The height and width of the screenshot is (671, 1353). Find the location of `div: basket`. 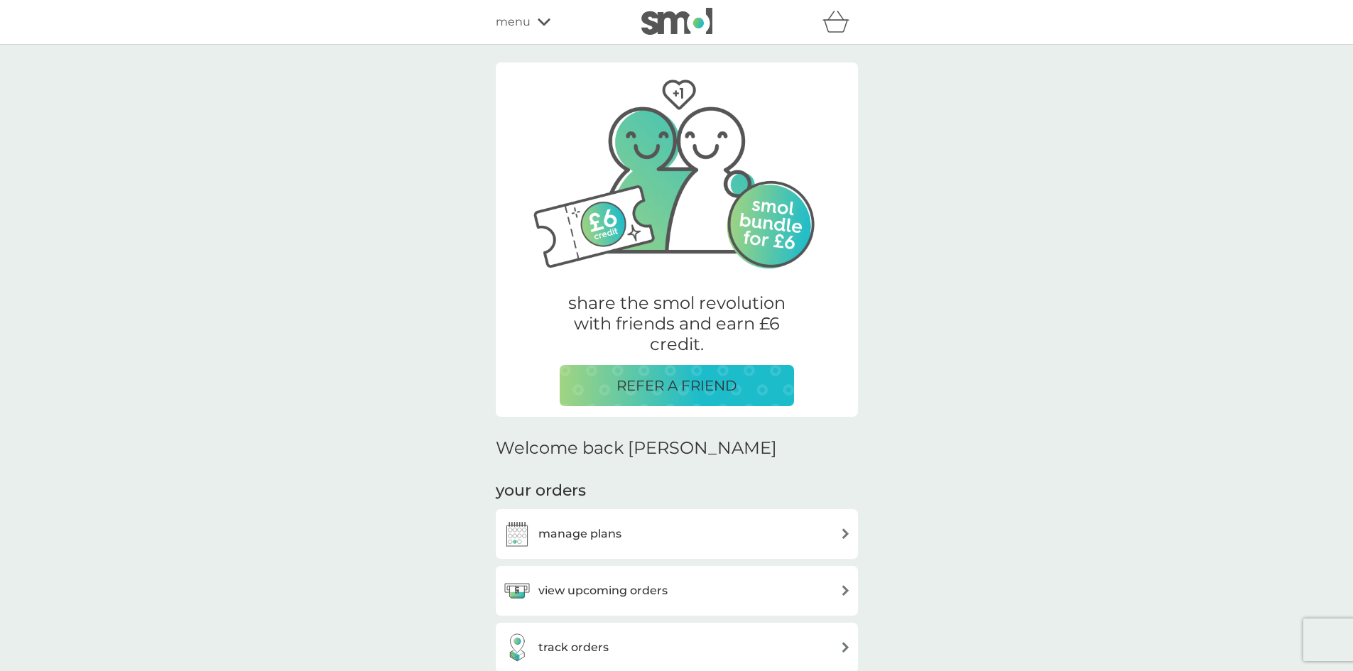

div: basket is located at coordinates (840, 22).